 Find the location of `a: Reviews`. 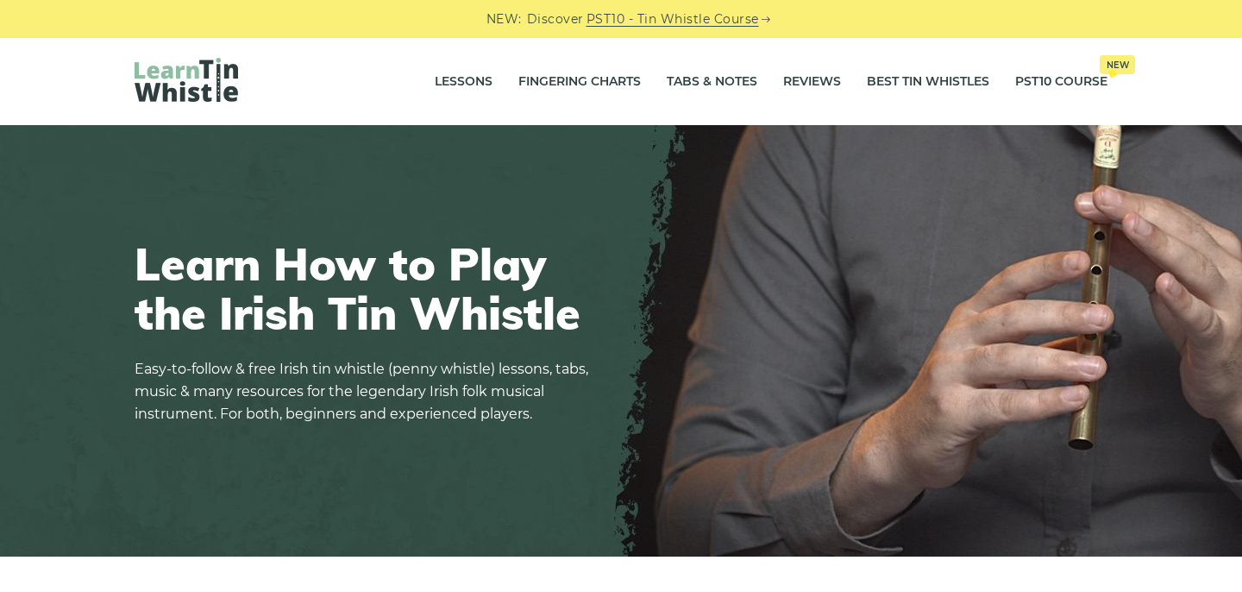

a: Reviews is located at coordinates (812, 82).